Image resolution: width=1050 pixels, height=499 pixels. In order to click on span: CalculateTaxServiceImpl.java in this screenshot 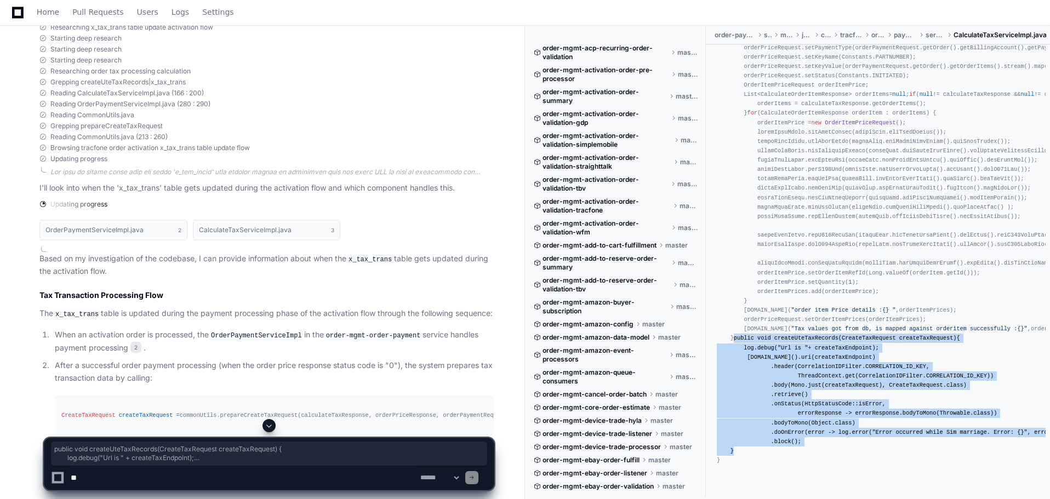, I will do `click(1000, 35)`.